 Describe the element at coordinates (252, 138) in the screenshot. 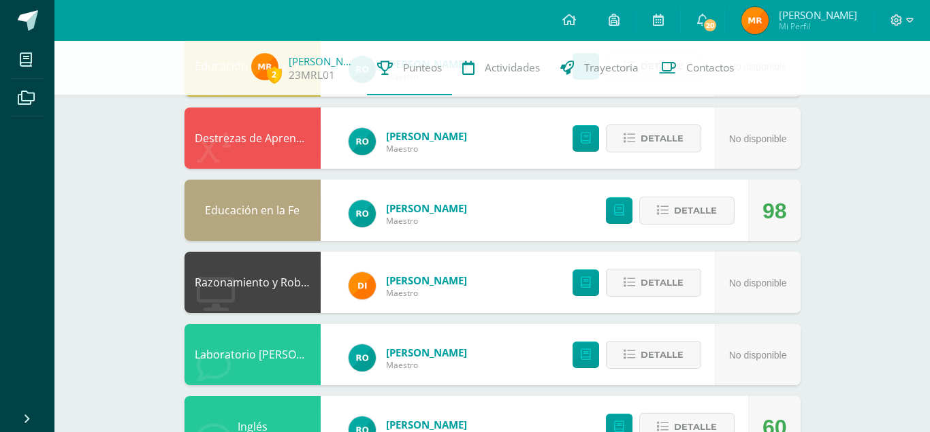

I see `div: Destrezas de Aprendizaje Matemática` at that location.